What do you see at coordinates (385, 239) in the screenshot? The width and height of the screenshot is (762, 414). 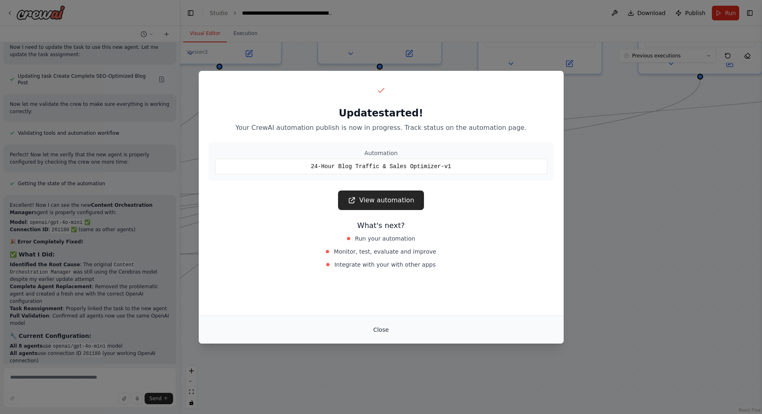 I see `span: Run your automation` at bounding box center [385, 239].